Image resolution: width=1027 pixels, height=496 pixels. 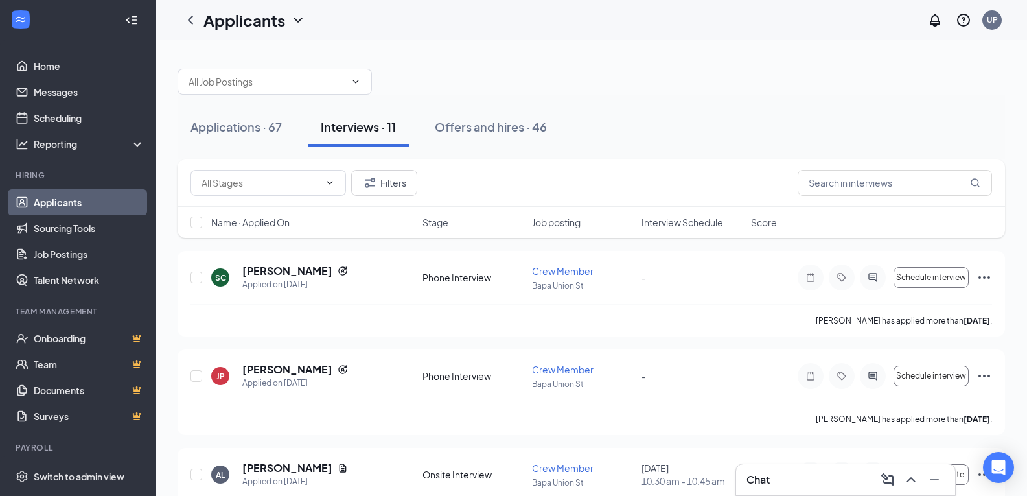 What do you see at coordinates (89, 228) in the screenshot?
I see `a: Sourcing Tools` at bounding box center [89, 228].